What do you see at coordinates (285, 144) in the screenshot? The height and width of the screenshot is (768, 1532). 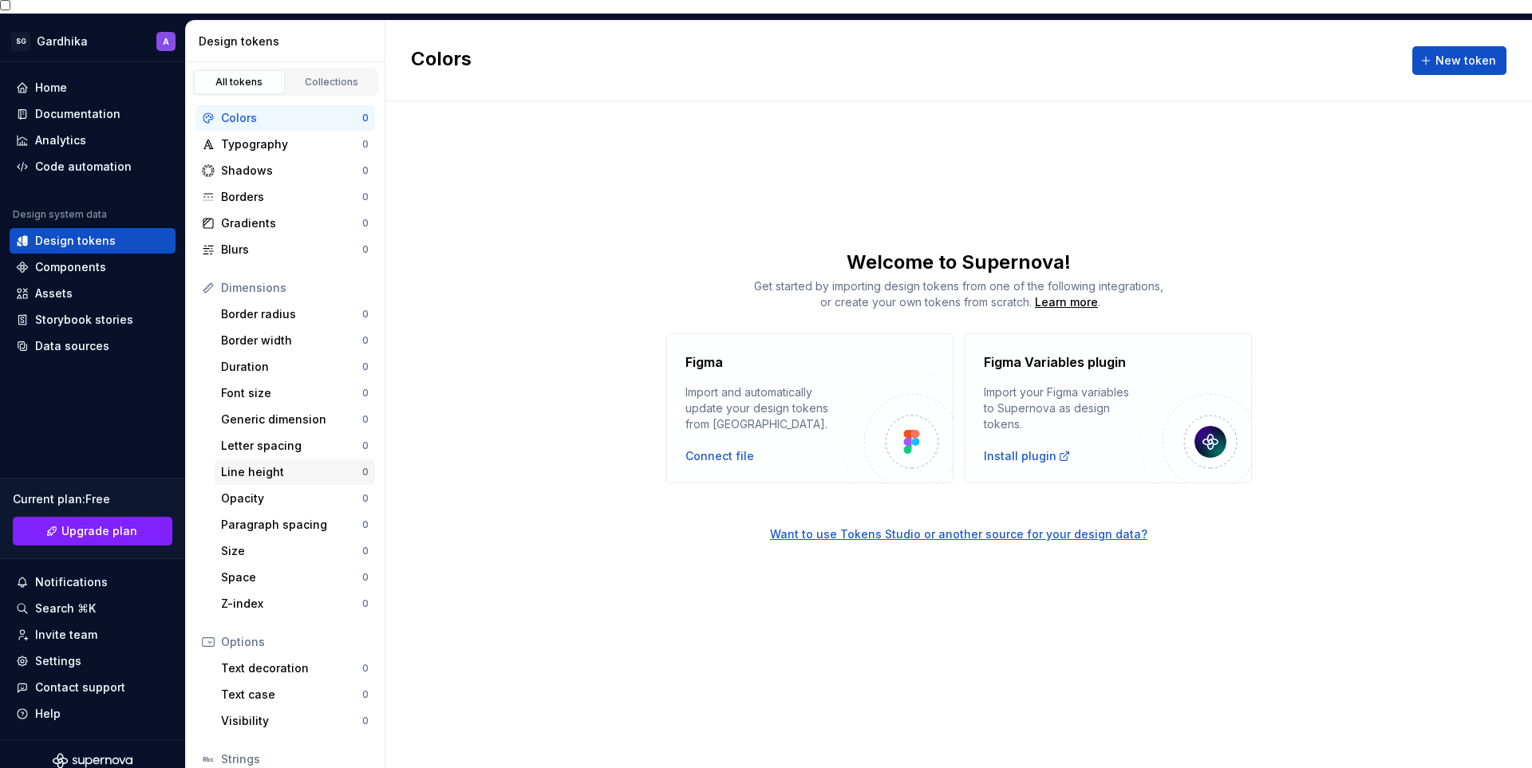 I see `a: Typography0` at bounding box center [285, 144].